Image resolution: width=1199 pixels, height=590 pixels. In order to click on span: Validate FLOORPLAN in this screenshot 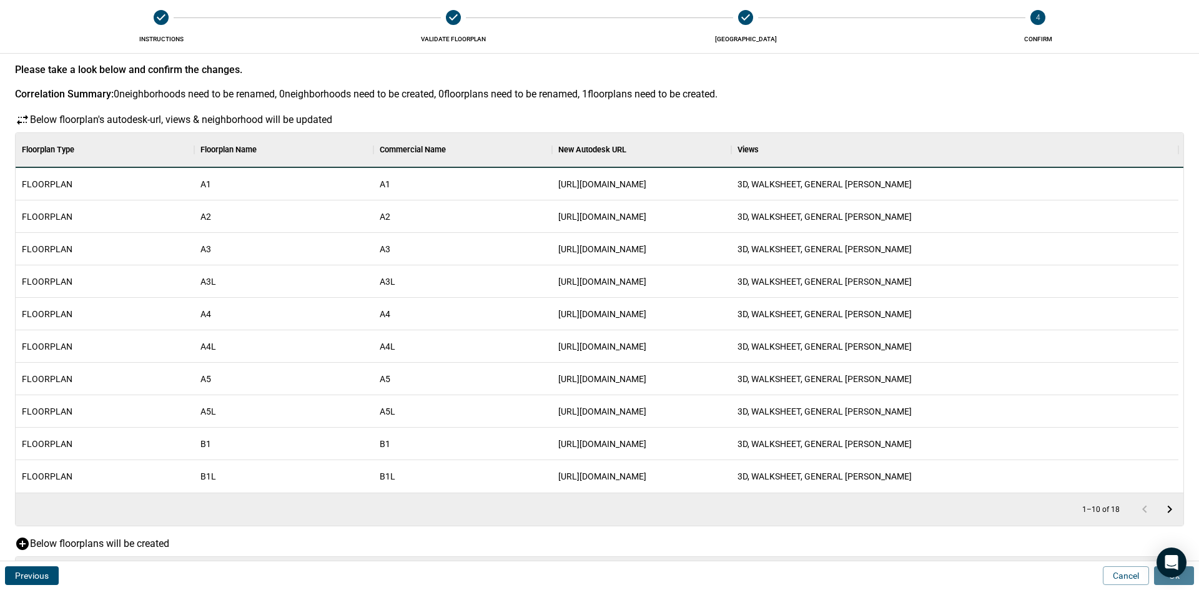, I will do `click(453, 39)`.